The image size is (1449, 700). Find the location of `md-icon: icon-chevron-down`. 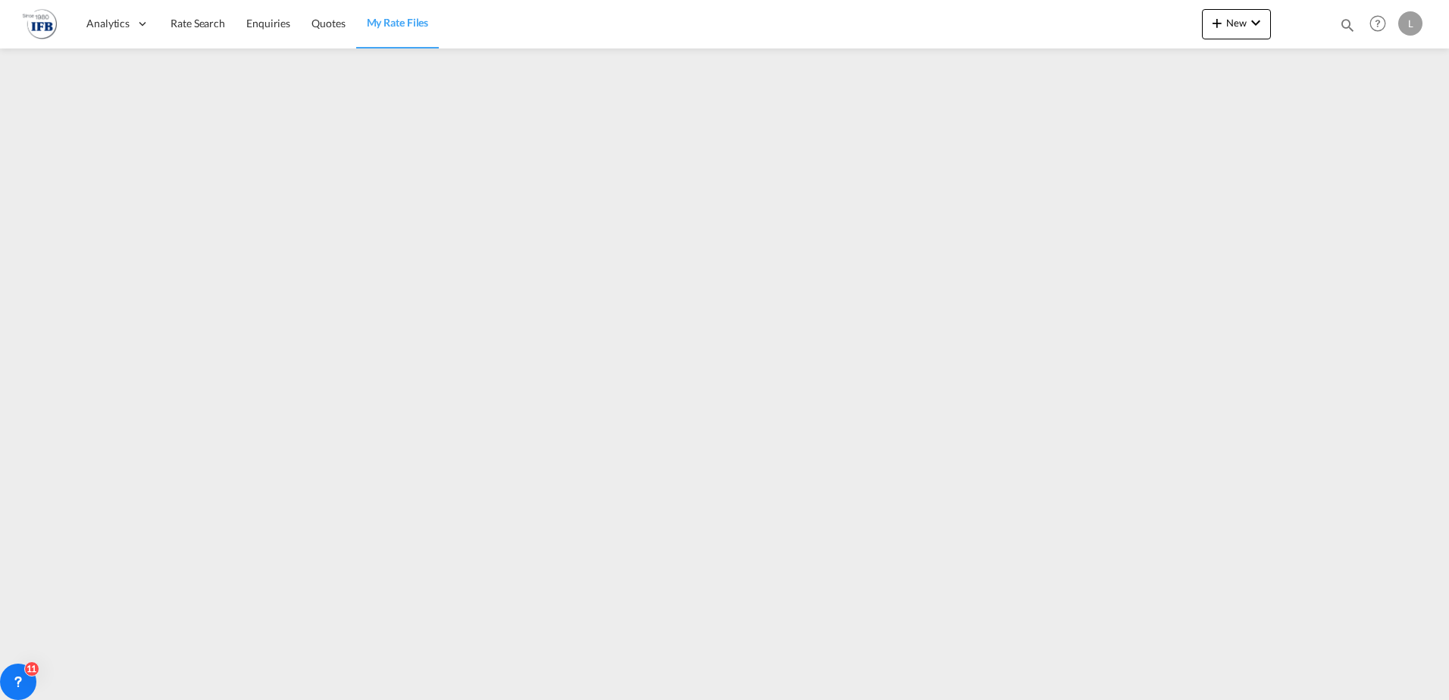

md-icon: icon-chevron-down is located at coordinates (1256, 23).